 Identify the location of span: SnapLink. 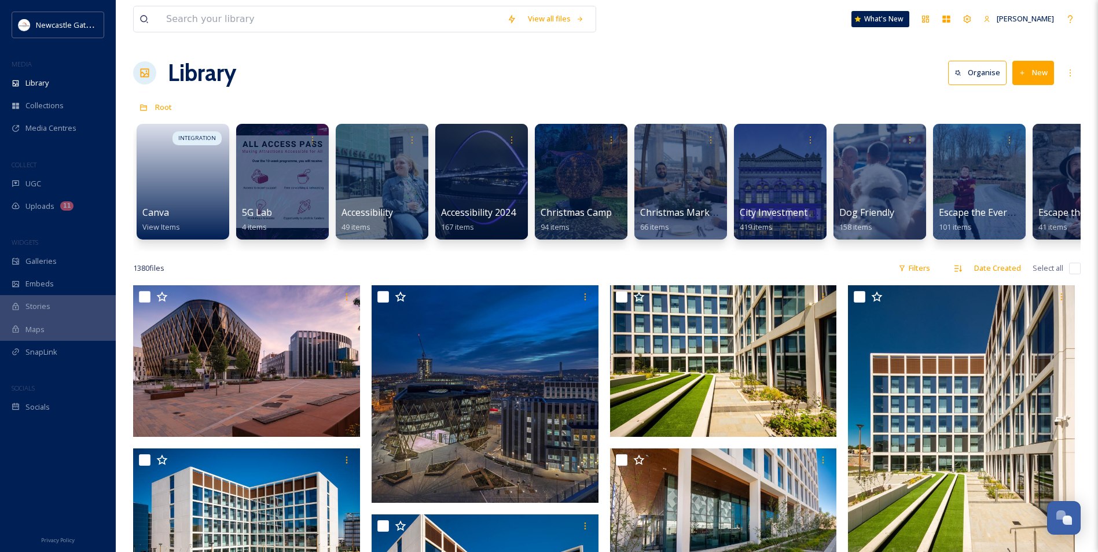
(41, 352).